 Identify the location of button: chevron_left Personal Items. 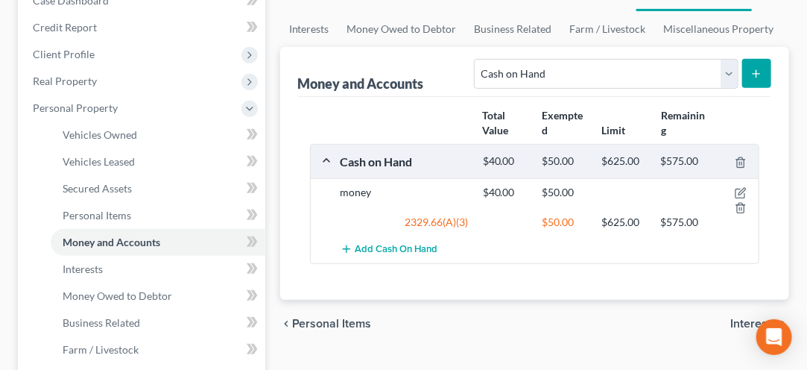
(326, 324).